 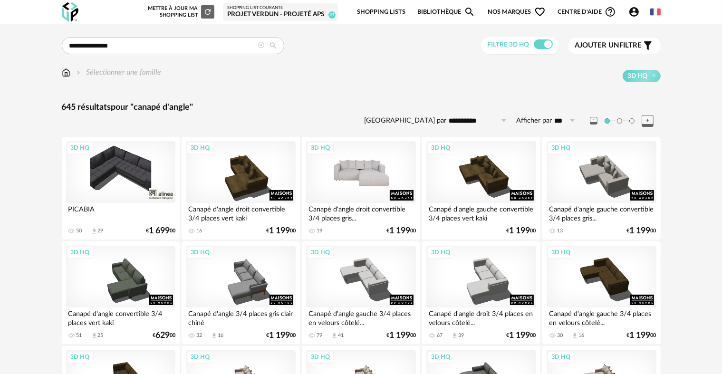 I want to click on div: Mettre à jour ma Shopping List, so click(x=180, y=12).